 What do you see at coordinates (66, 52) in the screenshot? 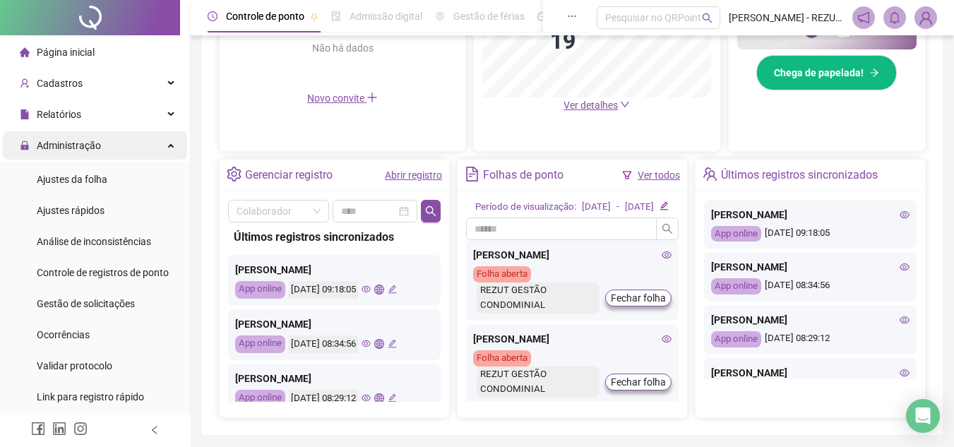
I see `span: Página inicial` at bounding box center [66, 52].